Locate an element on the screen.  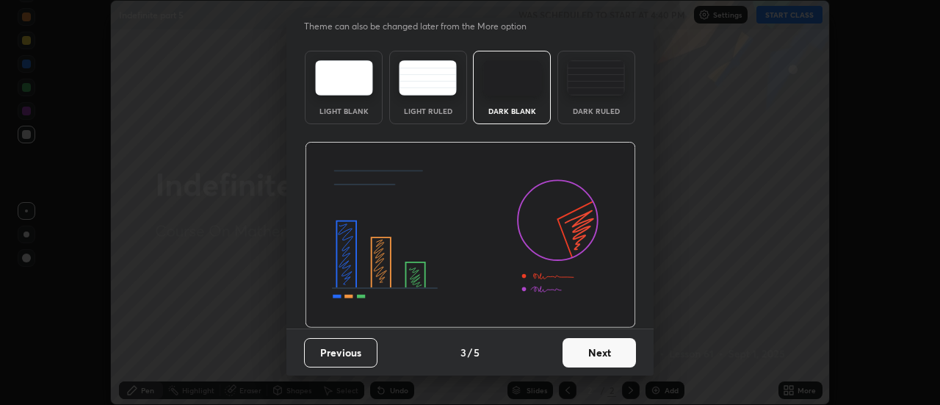
div: Light Blank is located at coordinates (344, 111).